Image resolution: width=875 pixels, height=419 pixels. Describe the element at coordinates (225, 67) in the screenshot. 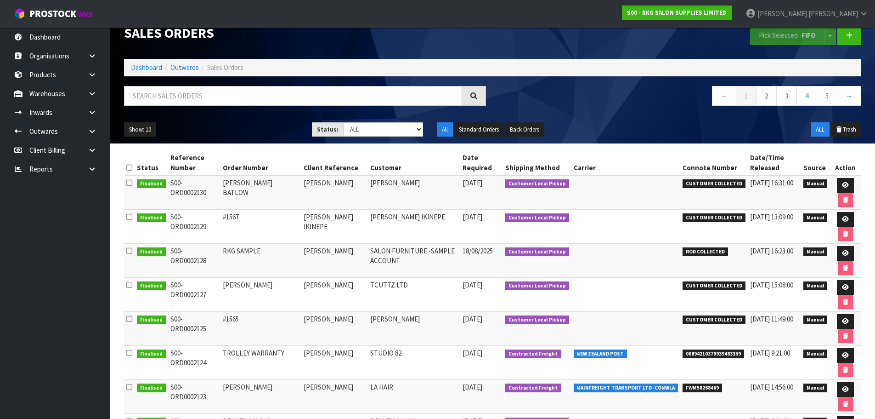

I see `span: Sales Orders` at that location.